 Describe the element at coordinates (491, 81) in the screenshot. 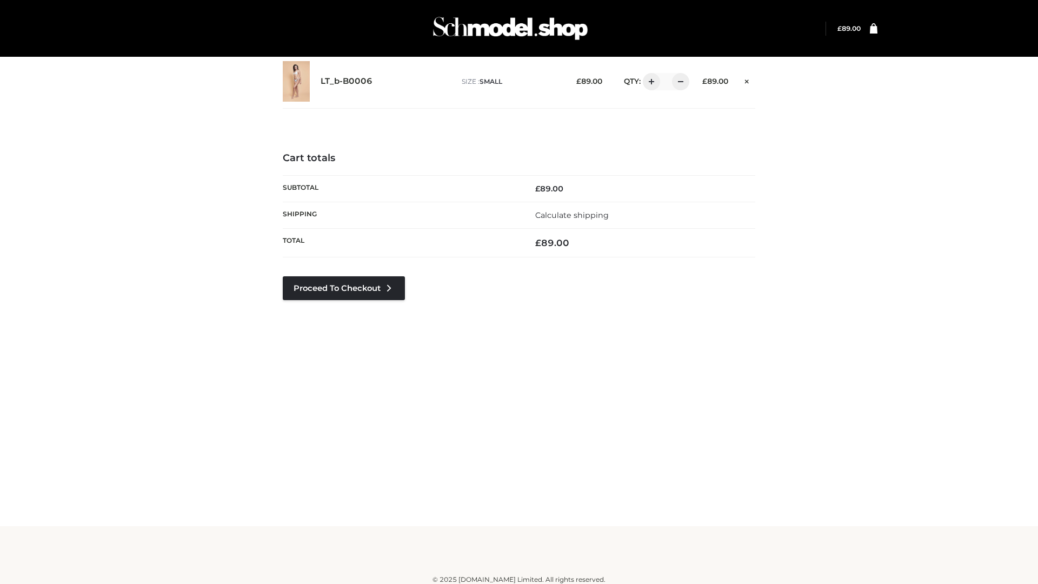

I see `span: SMALL` at that location.